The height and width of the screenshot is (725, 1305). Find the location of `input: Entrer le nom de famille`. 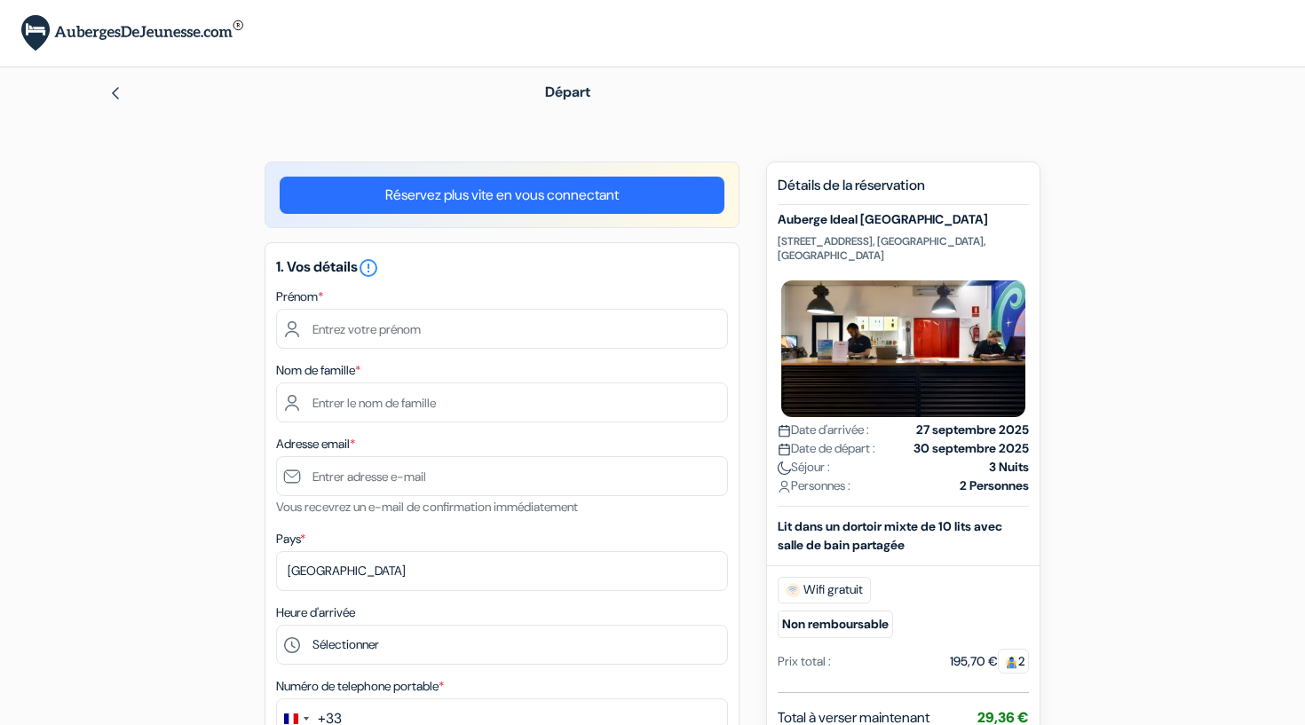

input: Entrer le nom de famille is located at coordinates (502, 402).